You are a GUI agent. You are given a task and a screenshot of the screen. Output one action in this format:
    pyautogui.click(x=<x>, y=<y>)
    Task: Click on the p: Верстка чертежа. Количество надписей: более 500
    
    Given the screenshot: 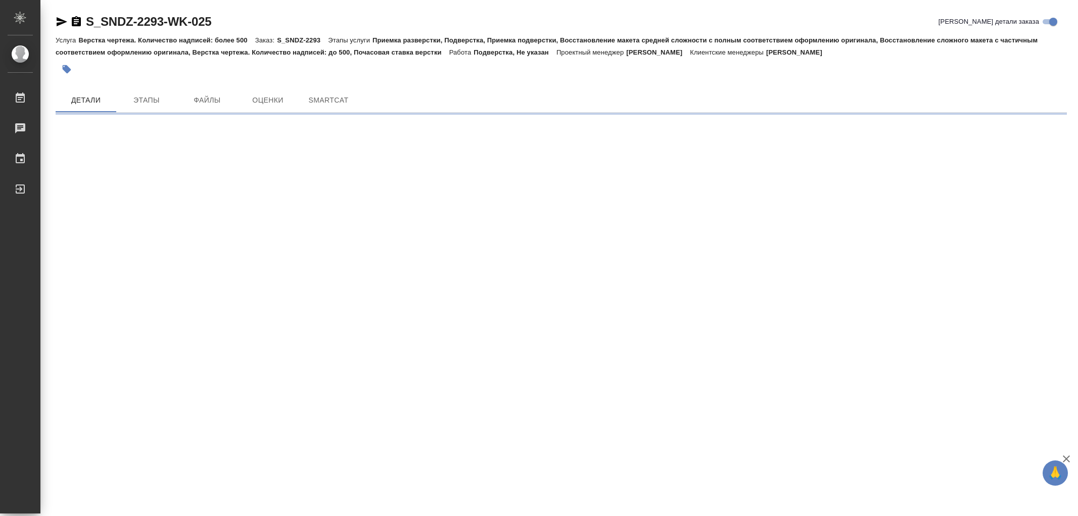 What is the action you would take?
    pyautogui.click(x=166, y=40)
    